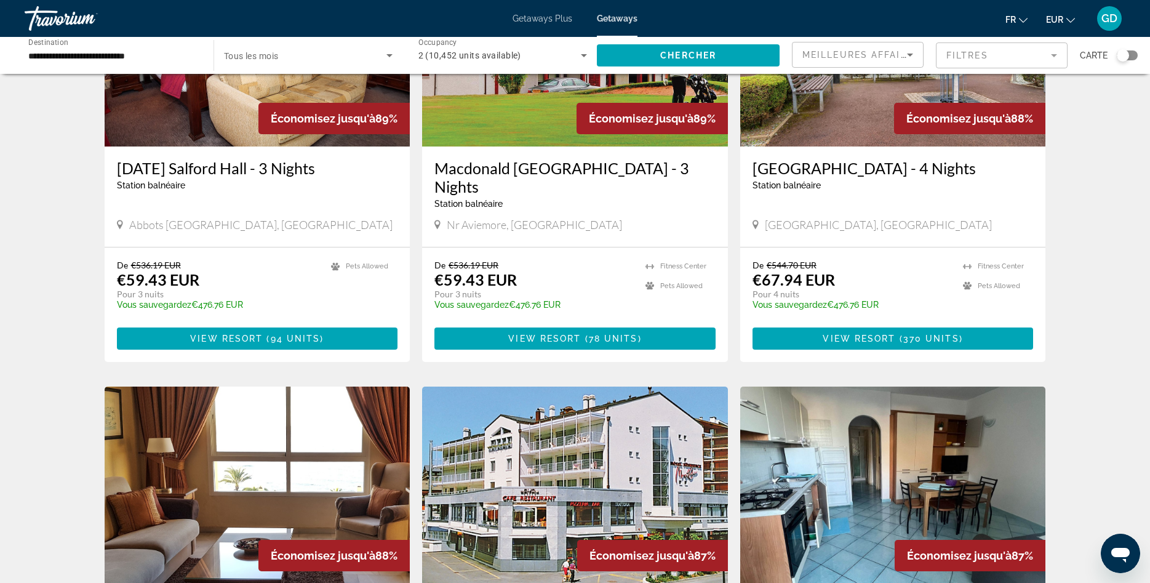 The image size is (1150, 583). Describe the element at coordinates (575, 339) in the screenshot. I see `button: View Resort(78 units)` at that location.